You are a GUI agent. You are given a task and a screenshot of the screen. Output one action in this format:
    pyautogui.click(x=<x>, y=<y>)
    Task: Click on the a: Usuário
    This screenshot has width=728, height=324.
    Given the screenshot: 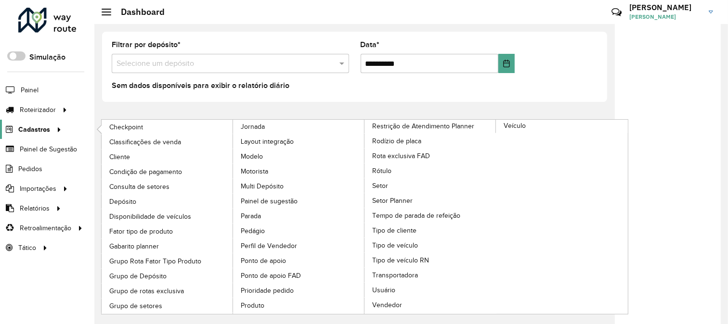 What is the action you would take?
    pyautogui.click(x=430, y=290)
    